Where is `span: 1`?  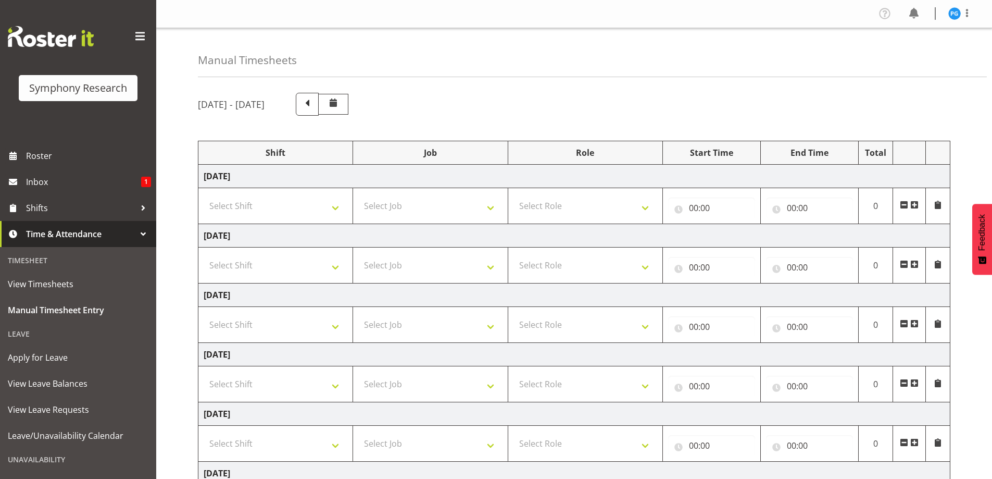
span: 1 is located at coordinates (146, 182).